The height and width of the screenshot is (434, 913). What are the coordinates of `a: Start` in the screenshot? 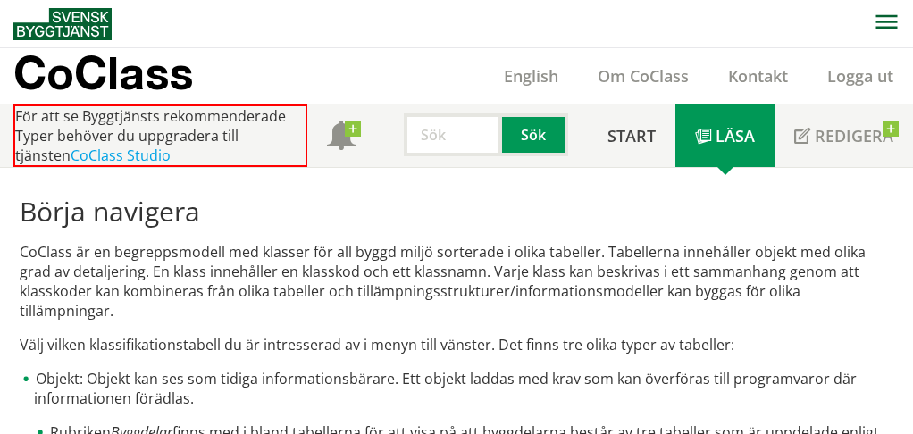 It's located at (632, 136).